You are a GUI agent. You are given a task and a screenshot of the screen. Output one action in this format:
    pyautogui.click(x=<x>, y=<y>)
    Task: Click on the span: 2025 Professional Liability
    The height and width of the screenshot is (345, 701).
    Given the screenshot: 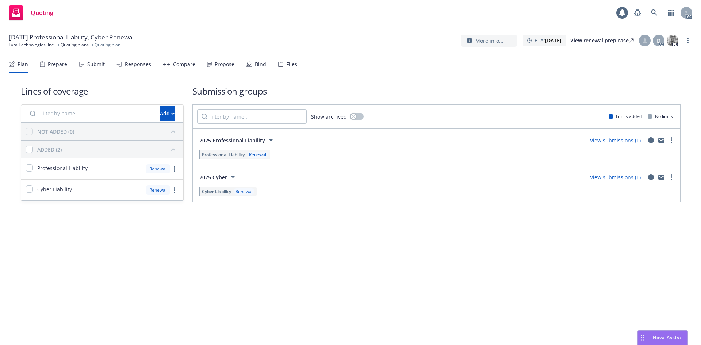 What is the action you would take?
    pyautogui.click(x=232, y=140)
    